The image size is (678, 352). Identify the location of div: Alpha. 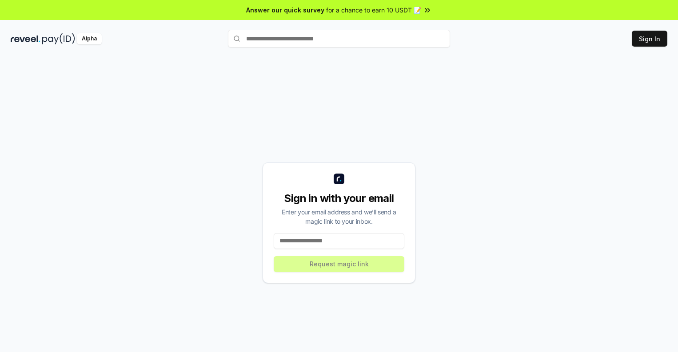
(89, 39).